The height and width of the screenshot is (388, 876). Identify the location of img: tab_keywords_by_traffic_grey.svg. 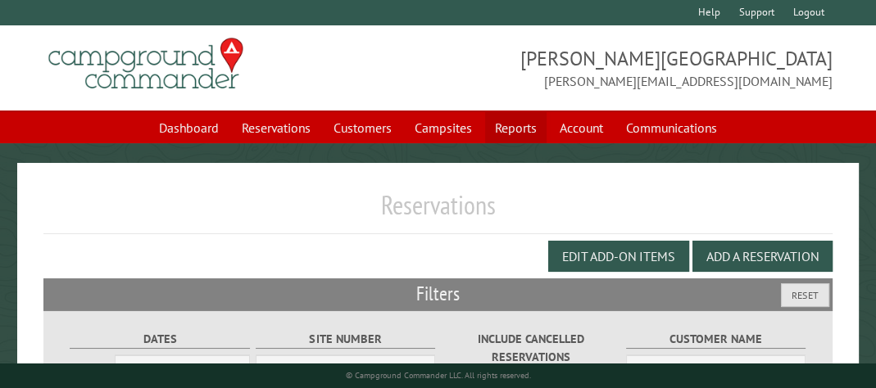
(170, 102).